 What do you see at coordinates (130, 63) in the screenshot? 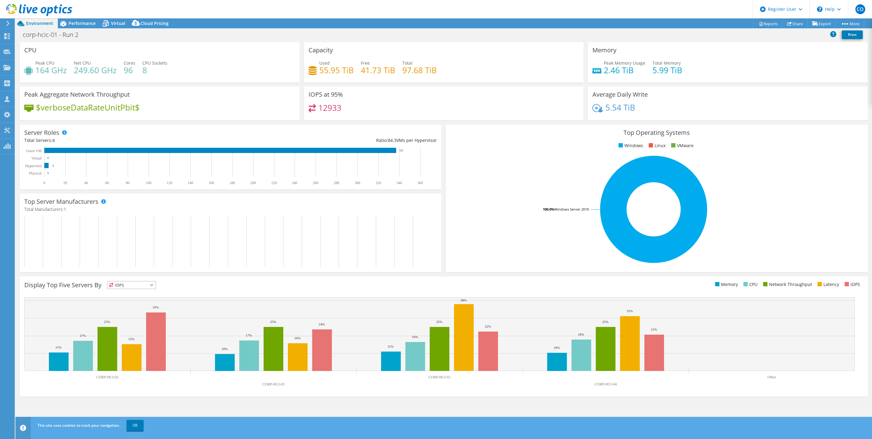
I see `span: Cores` at bounding box center [130, 63].